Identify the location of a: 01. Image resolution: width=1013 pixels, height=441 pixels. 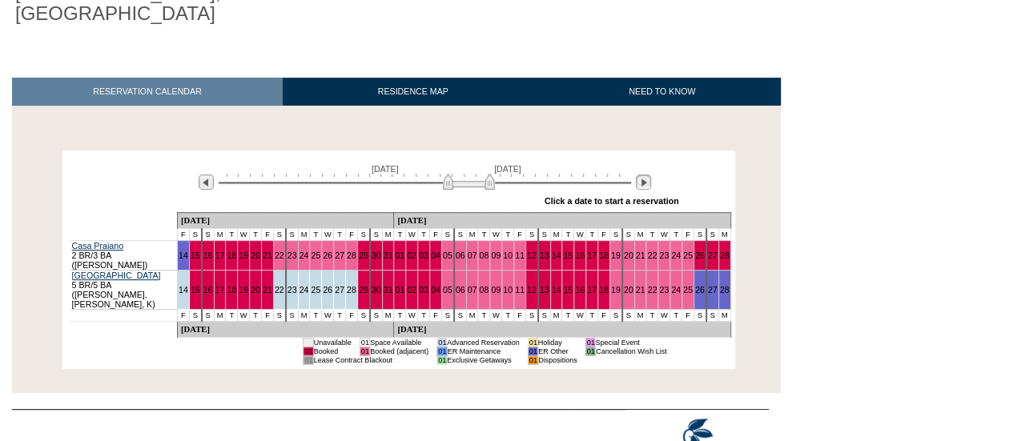
(399, 255).